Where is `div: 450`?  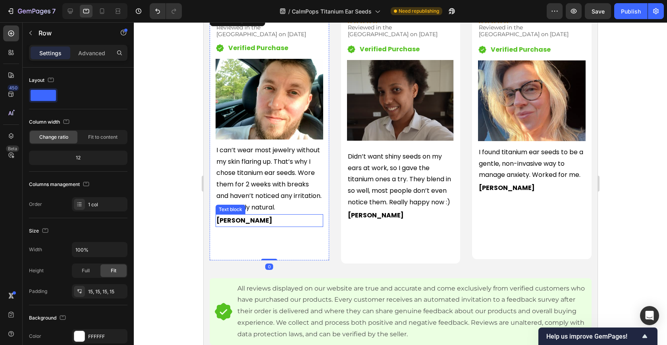
div: 450 is located at coordinates (13, 88).